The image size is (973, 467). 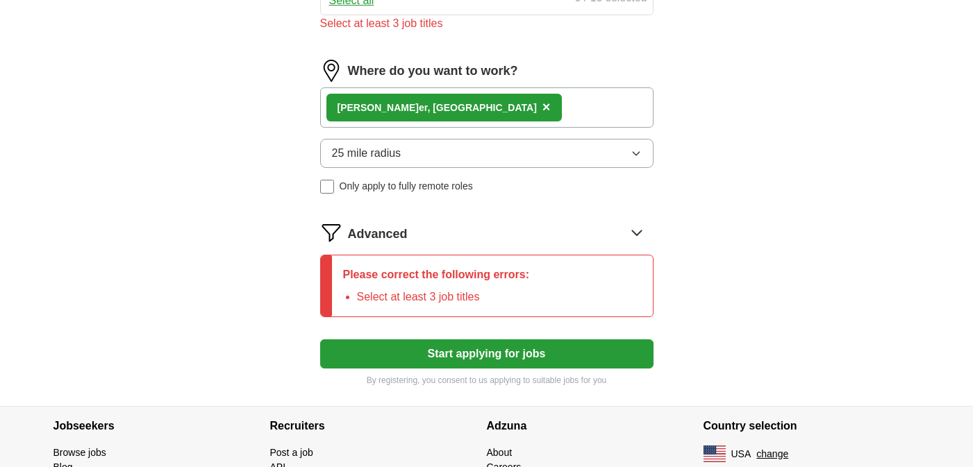 What do you see at coordinates (443, 297) in the screenshot?
I see `li: Select at least 3 job titles` at bounding box center [443, 297].